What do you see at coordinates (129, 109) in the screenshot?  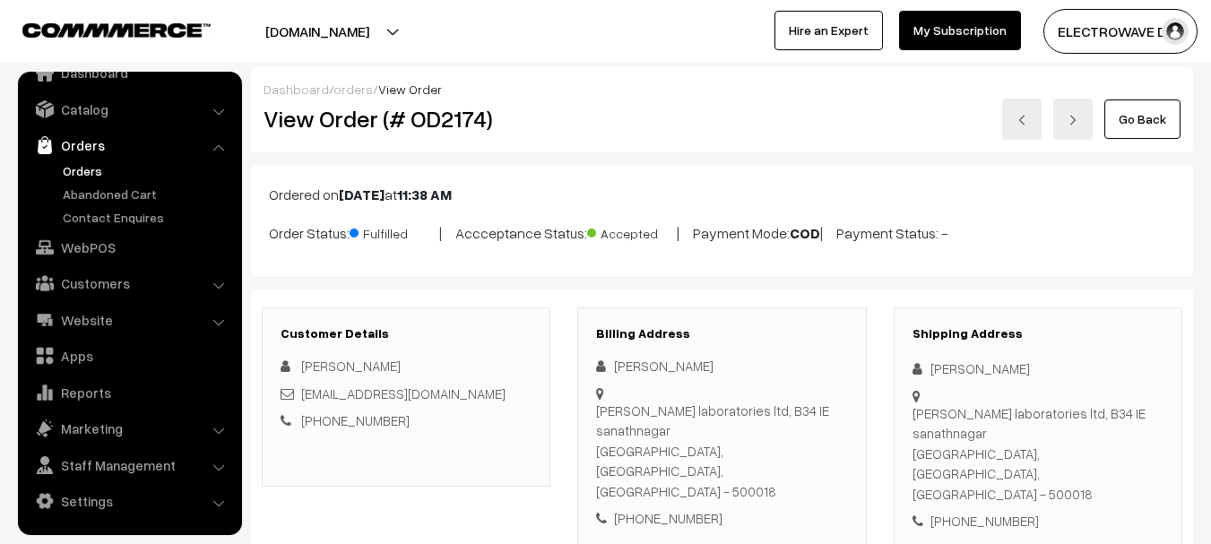 I see `a: Catalog` at bounding box center [129, 109].